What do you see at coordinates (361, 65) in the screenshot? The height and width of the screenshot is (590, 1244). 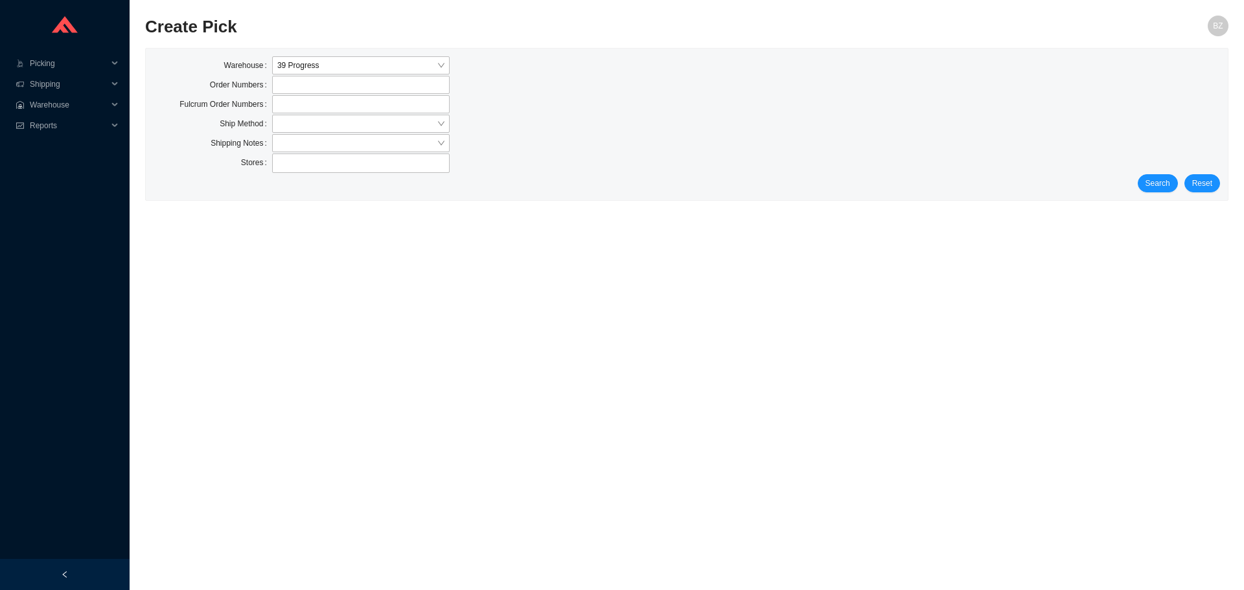 I see `span: 39 Progress` at bounding box center [361, 65].